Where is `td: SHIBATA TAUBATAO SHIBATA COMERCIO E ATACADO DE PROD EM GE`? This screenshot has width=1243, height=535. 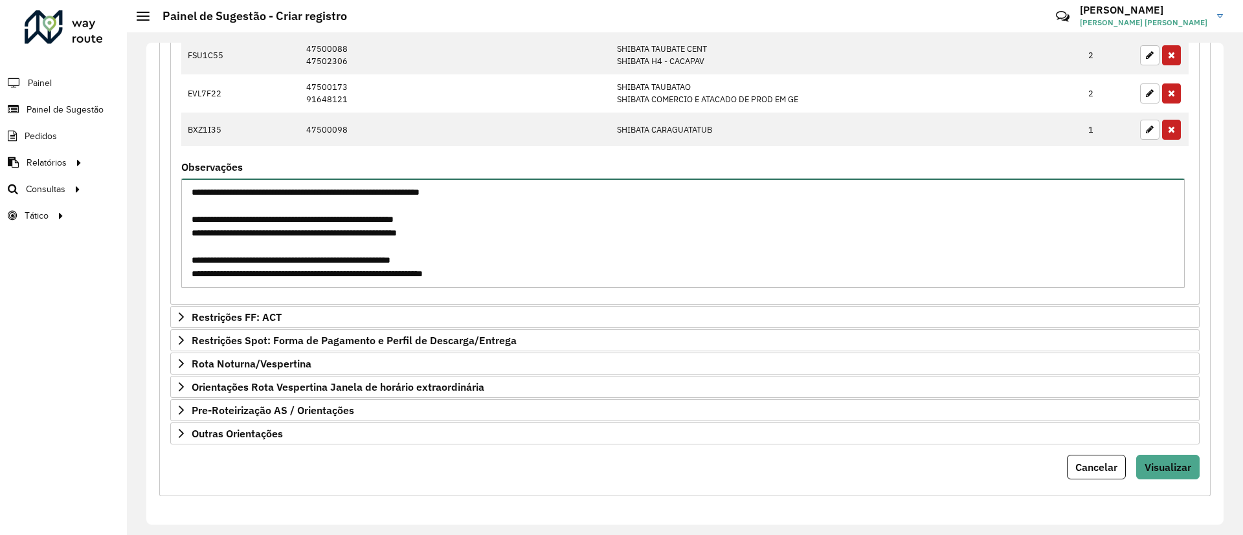 td: SHIBATA TAUBATAO SHIBATA COMERCIO E ATACADO DE PROD EM GE is located at coordinates (845, 93).